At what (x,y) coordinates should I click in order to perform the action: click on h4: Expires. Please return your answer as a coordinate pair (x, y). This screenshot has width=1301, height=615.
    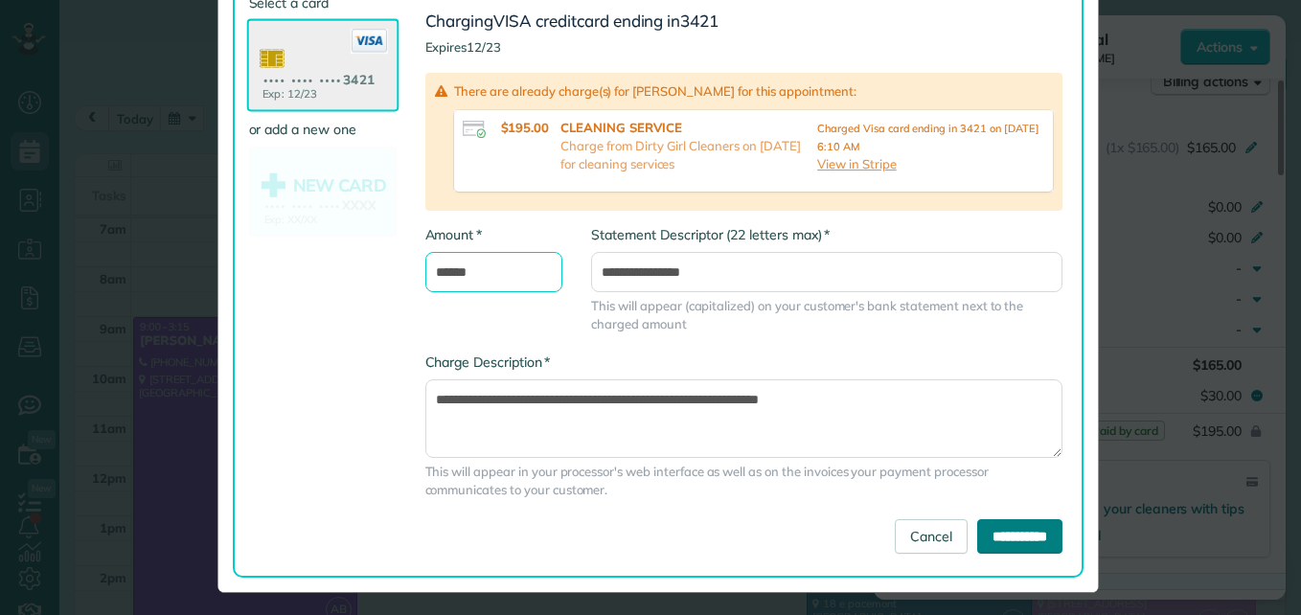
    Looking at the image, I should click on (744, 47).